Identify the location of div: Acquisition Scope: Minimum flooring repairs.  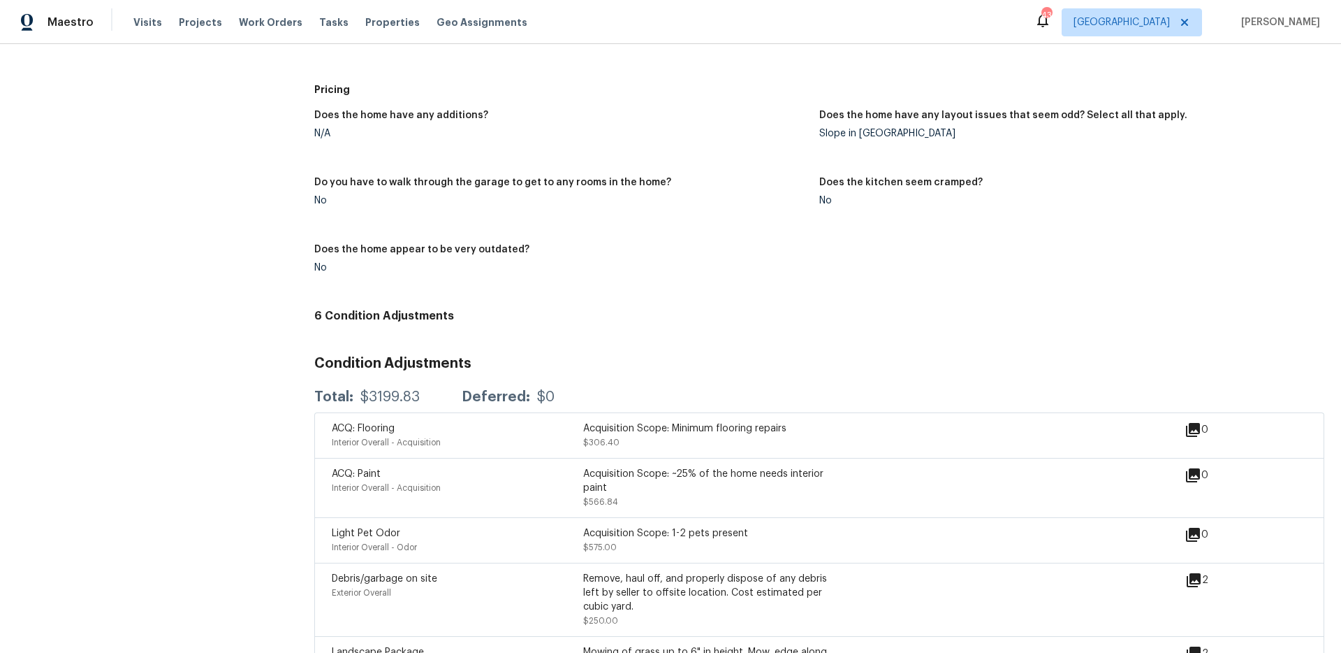
(709, 428).